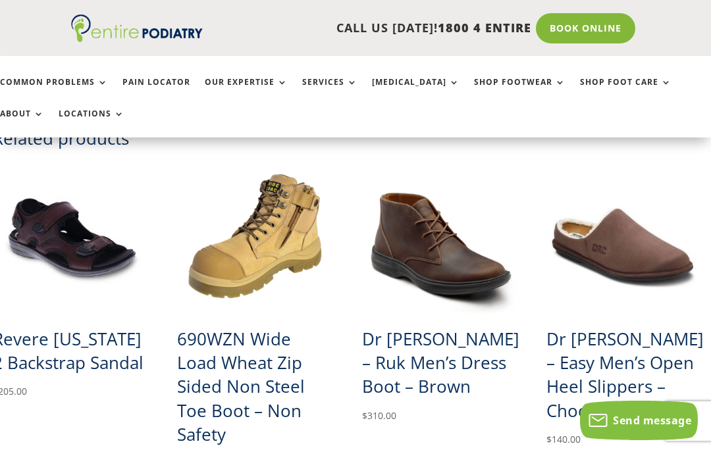 This screenshot has width=711, height=450. I want to click on bdi: 140.00, so click(563, 439).